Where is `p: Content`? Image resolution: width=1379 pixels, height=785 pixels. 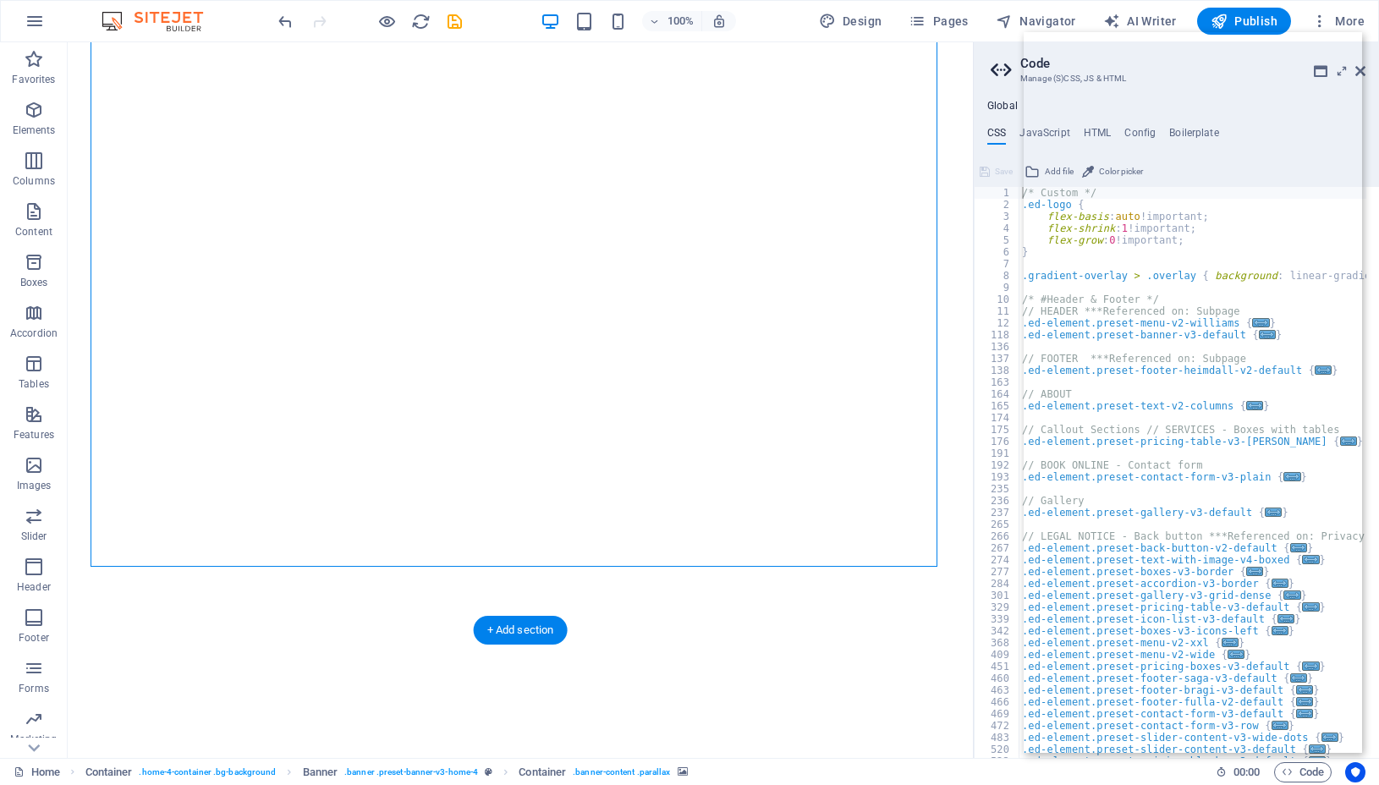 p: Content is located at coordinates (34, 232).